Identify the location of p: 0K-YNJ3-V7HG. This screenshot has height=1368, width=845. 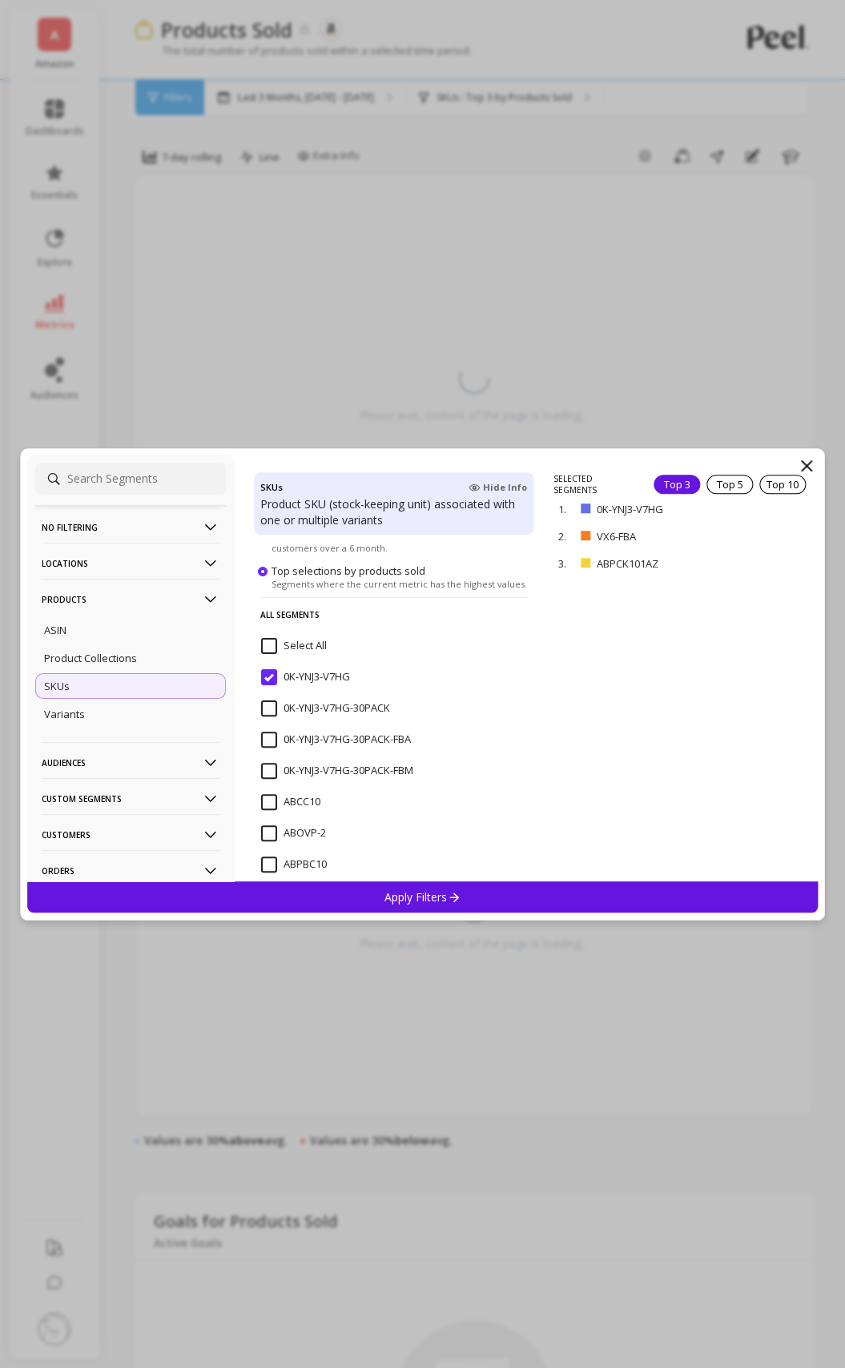
(665, 509).